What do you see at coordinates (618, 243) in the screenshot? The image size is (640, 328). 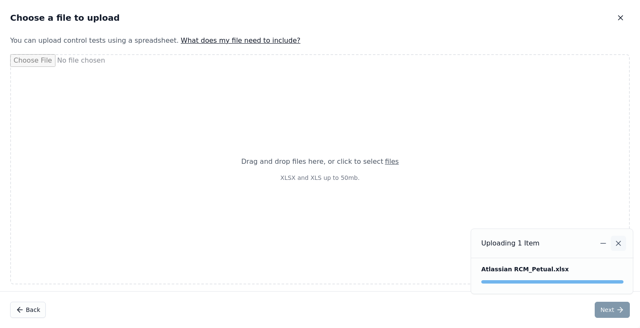 I see `button: Close` at bounding box center [618, 243].